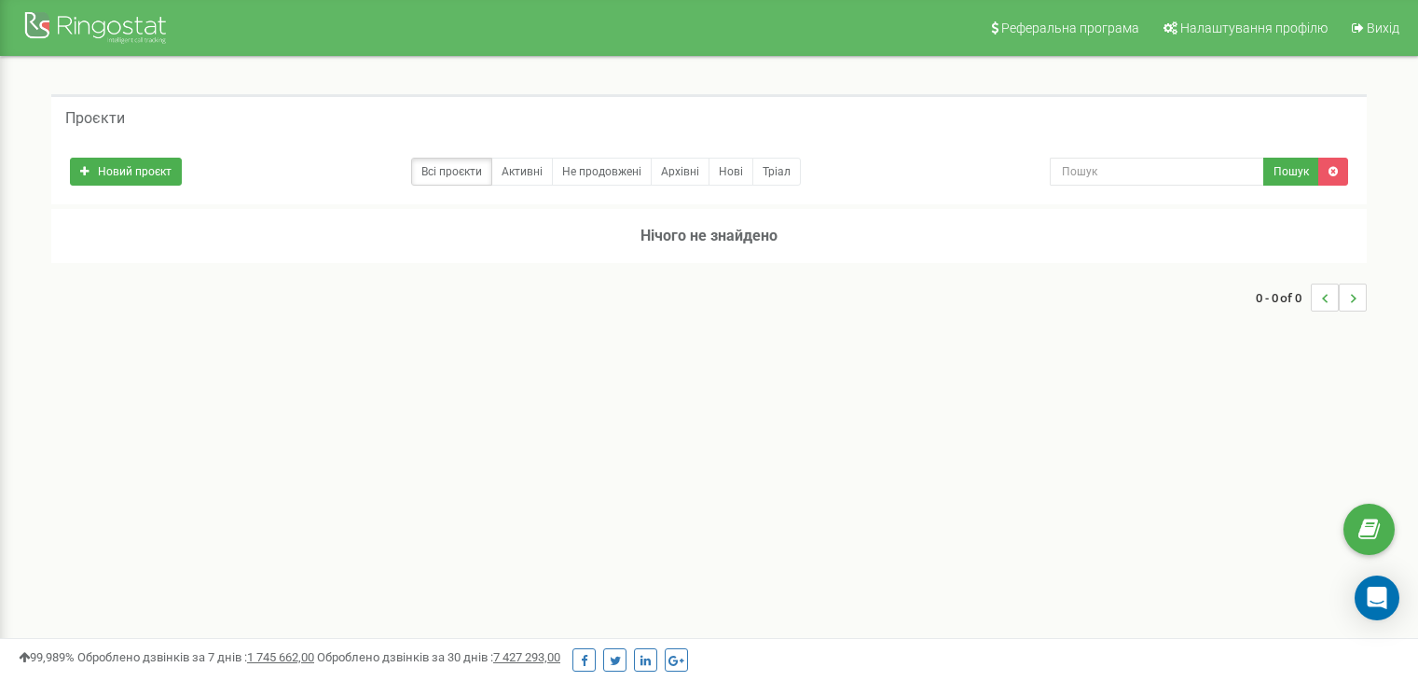  I want to click on a: Архівні, so click(680, 172).